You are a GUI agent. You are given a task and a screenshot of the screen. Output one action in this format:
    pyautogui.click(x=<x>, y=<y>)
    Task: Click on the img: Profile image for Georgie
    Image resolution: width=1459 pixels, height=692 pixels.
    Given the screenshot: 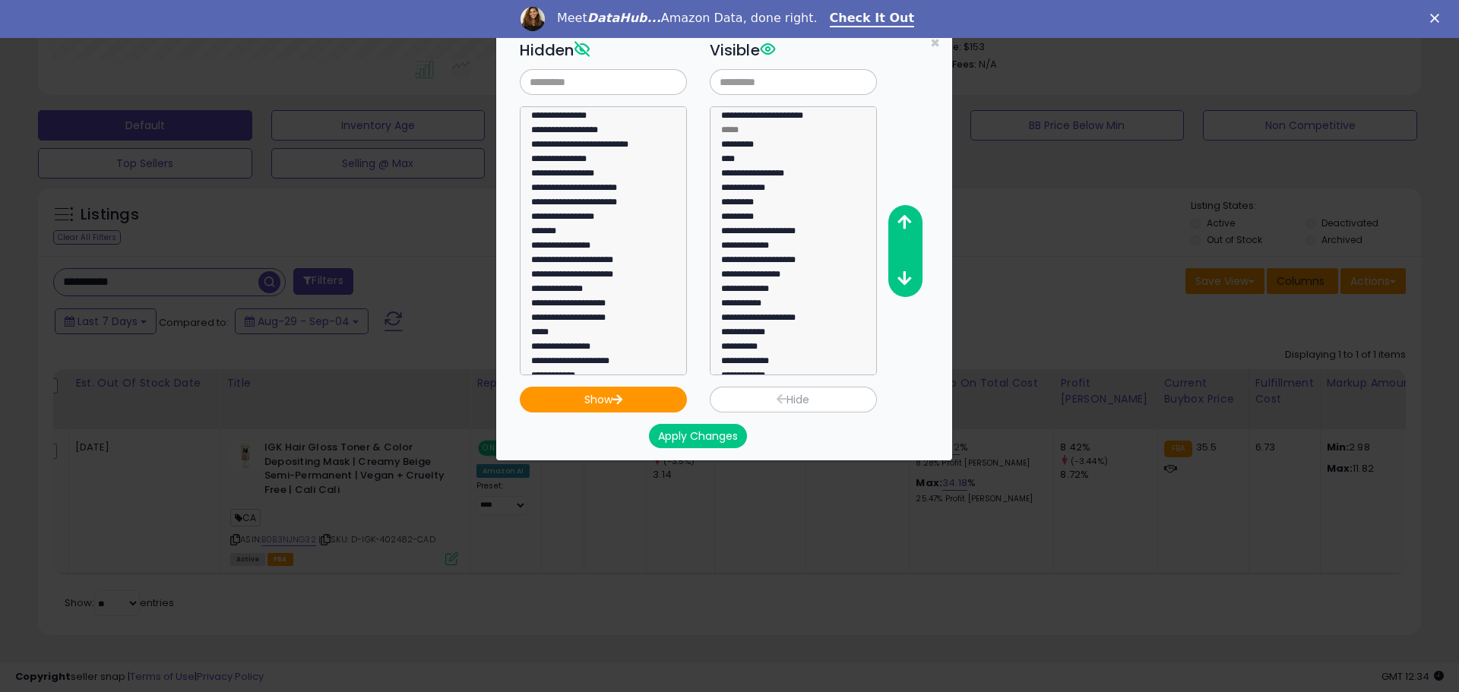 What is the action you would take?
    pyautogui.click(x=533, y=19)
    